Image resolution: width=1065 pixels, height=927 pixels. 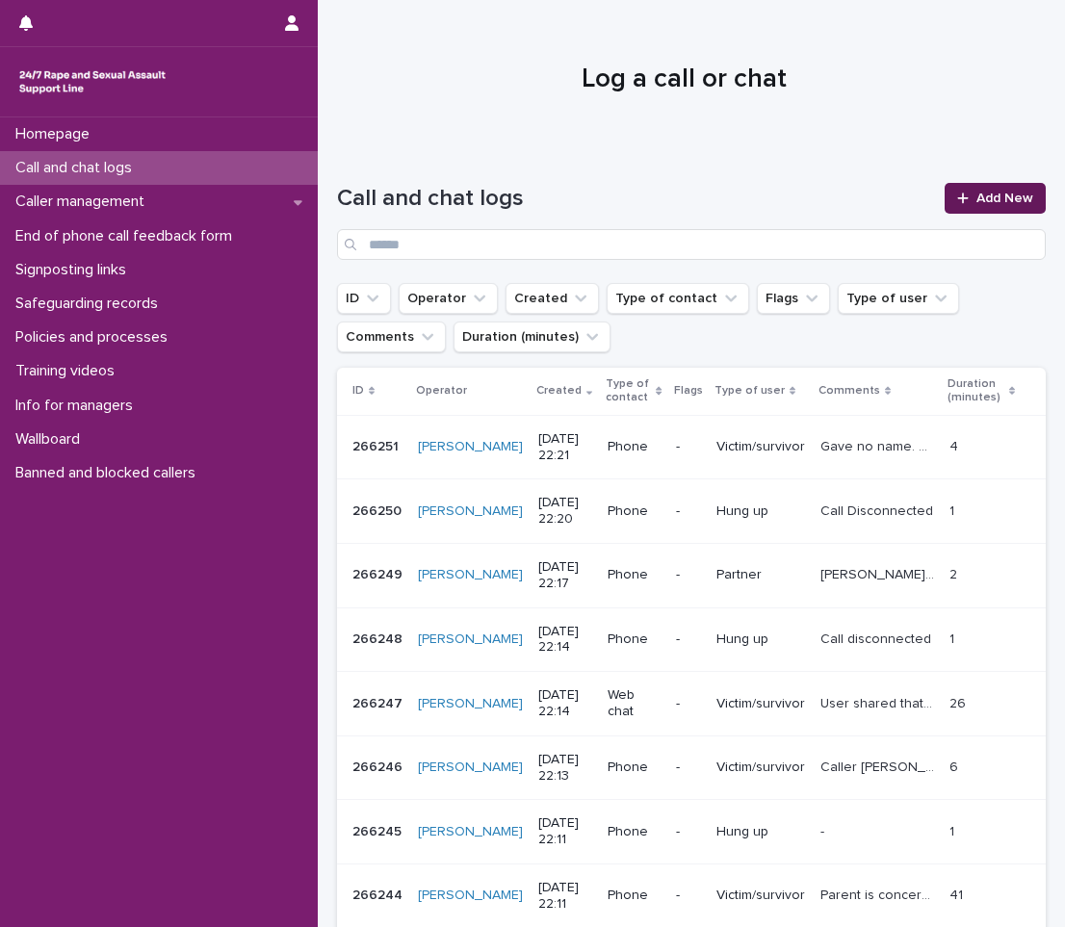 What do you see at coordinates (109, 473) in the screenshot?
I see `p: Banned and blocked callers` at bounding box center [109, 473].